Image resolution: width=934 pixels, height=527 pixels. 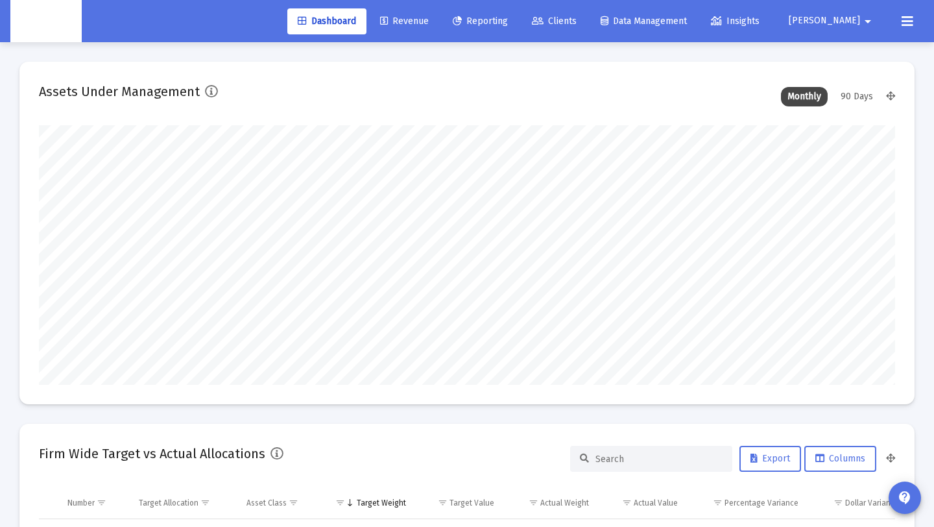 What do you see at coordinates (770, 458) in the screenshot?
I see `span: Export` at bounding box center [770, 458].